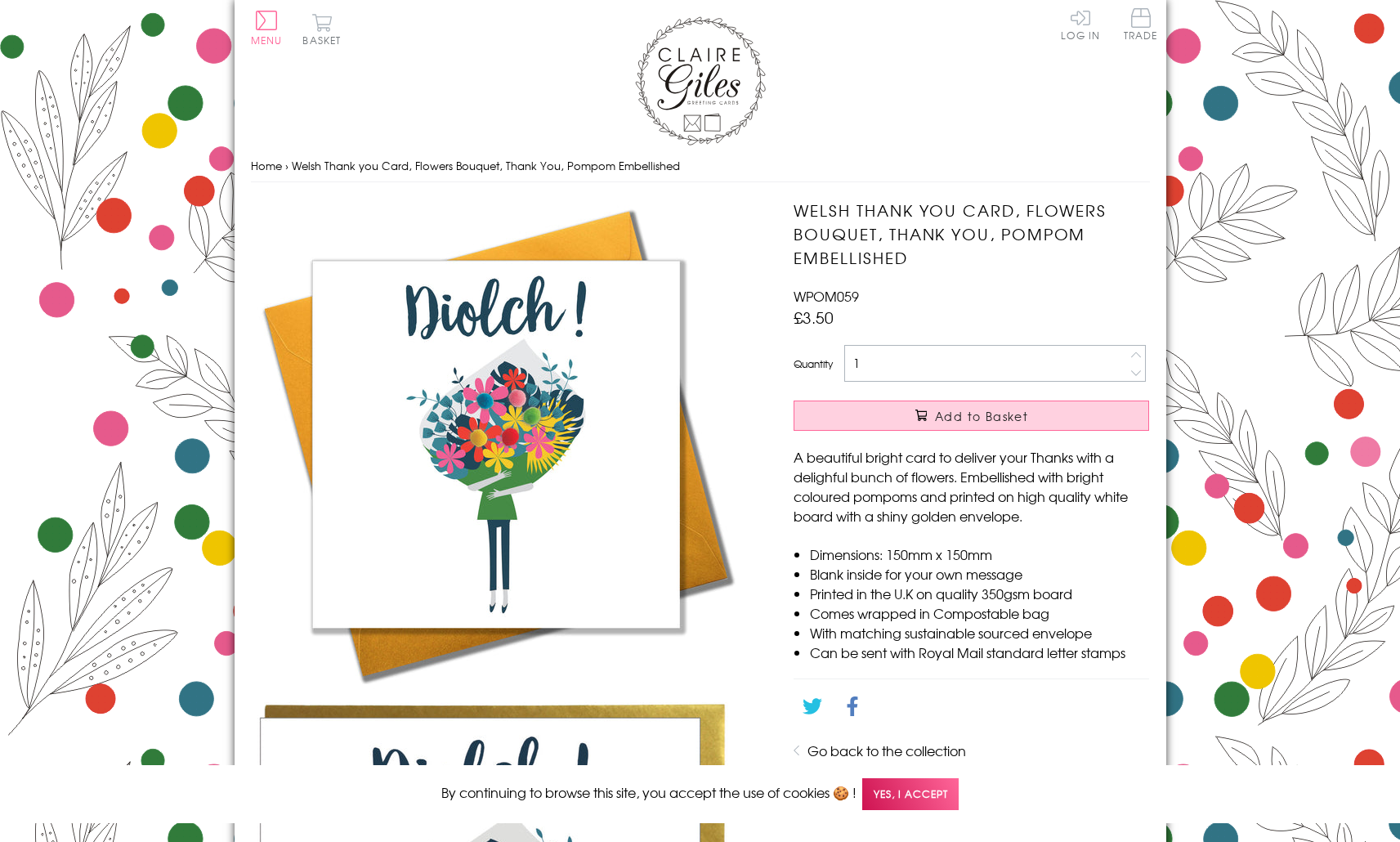 This screenshot has width=1400, height=842. I want to click on span: Trade, so click(1141, 24).